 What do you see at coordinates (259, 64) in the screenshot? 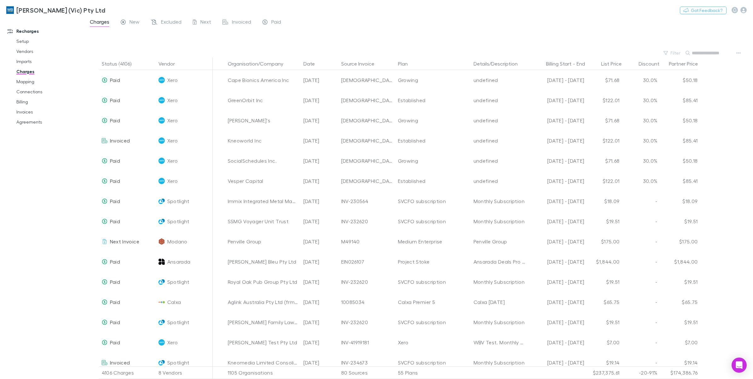
I see `button: Organisation/Company` at bounding box center [259, 64].